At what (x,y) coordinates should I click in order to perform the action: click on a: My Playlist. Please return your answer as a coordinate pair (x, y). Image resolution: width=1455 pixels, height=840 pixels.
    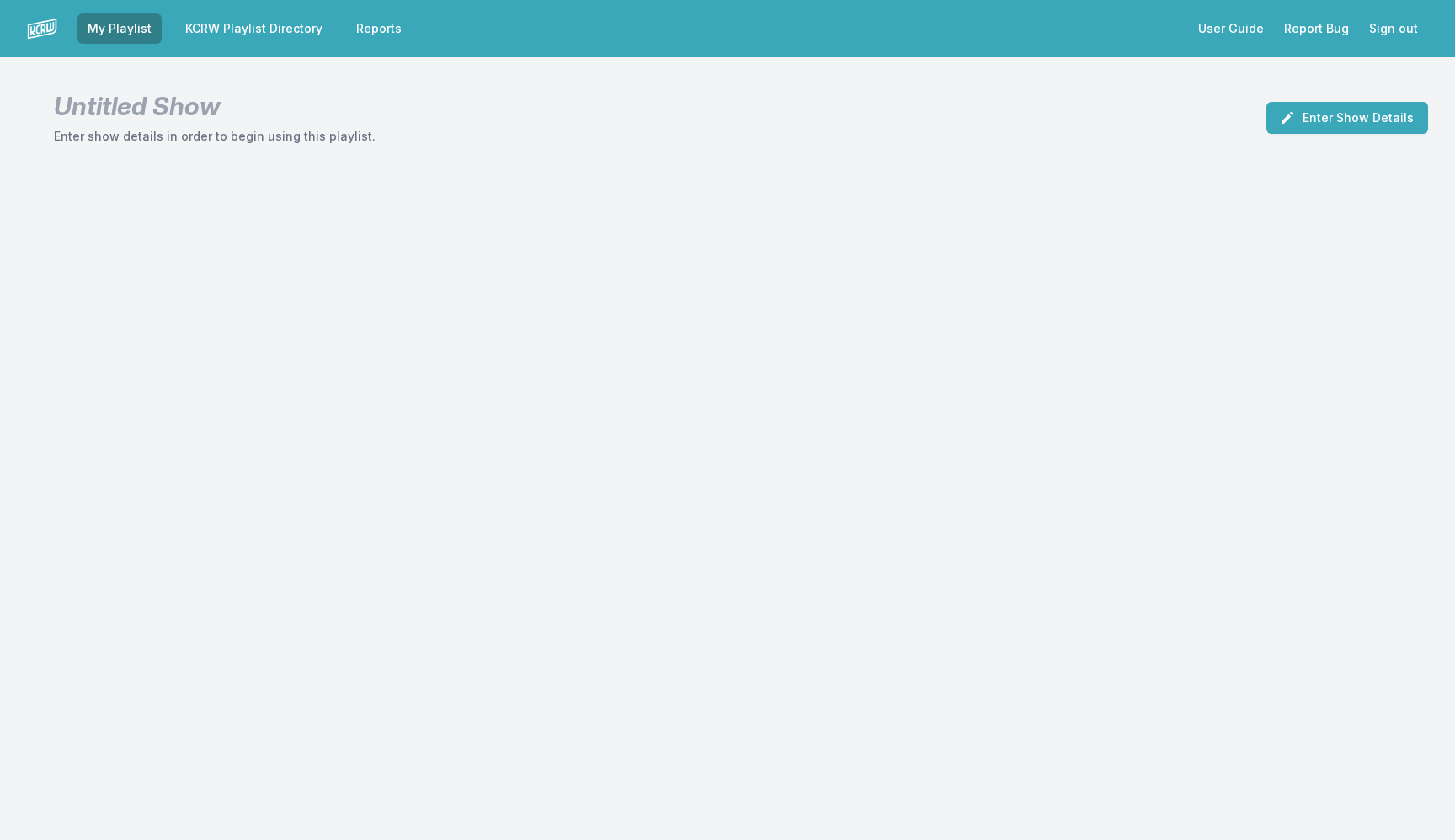
    Looking at the image, I should click on (120, 29).